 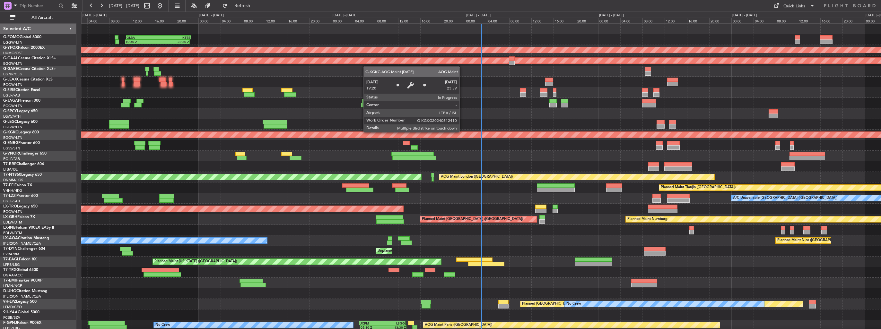 What do you see at coordinates (794, 6) in the screenshot?
I see `button: Quick Links` at bounding box center [794, 6].